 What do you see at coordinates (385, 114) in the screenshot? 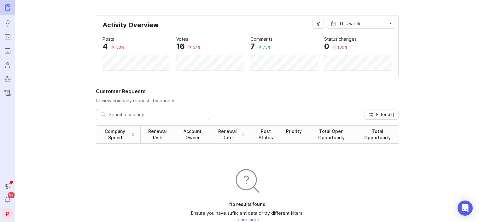
I see `span: Filters` at bounding box center [385, 114].